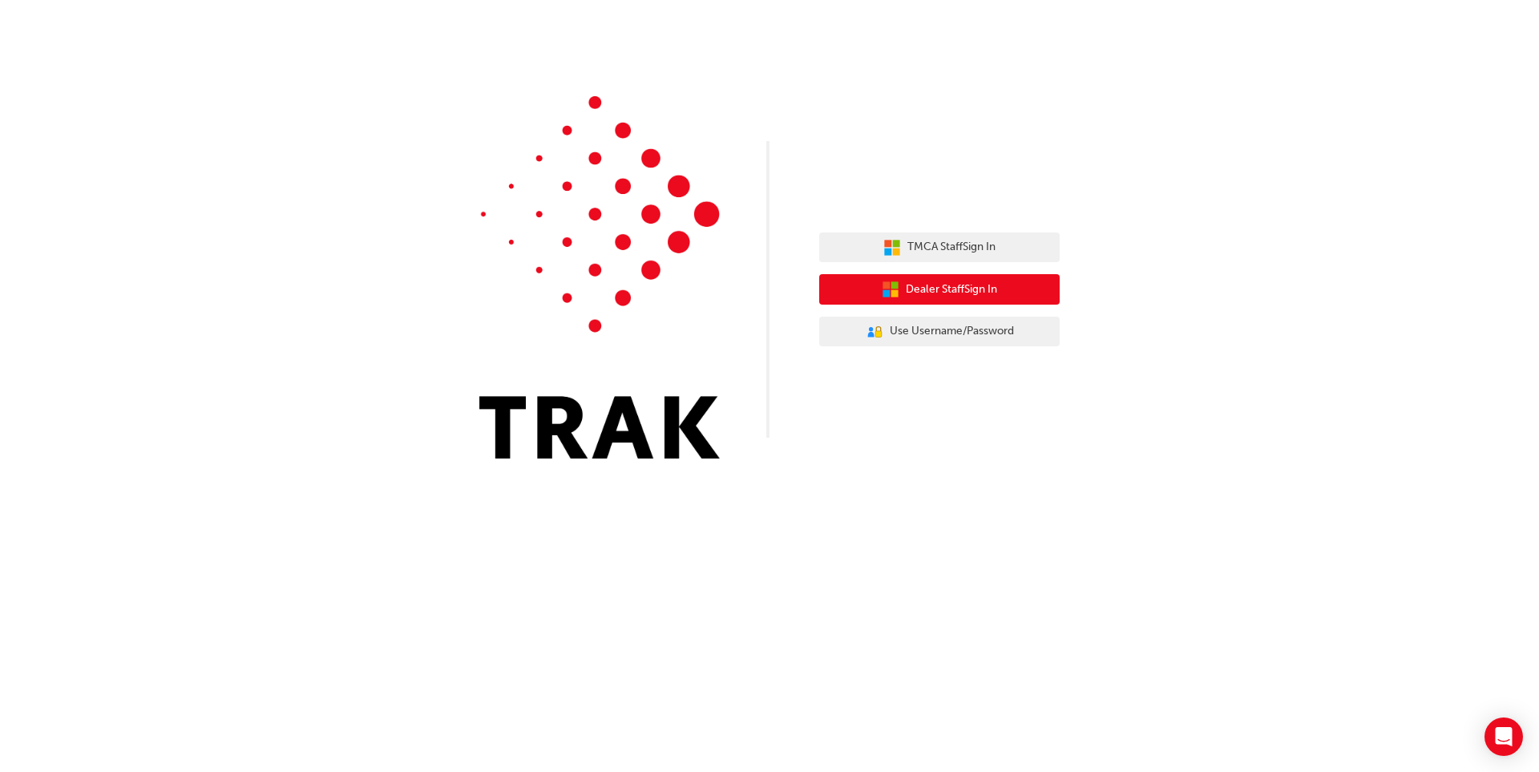 The height and width of the screenshot is (772, 1539). Describe the element at coordinates (939, 289) in the screenshot. I see `button: Dealer StaffSign In` at that location.